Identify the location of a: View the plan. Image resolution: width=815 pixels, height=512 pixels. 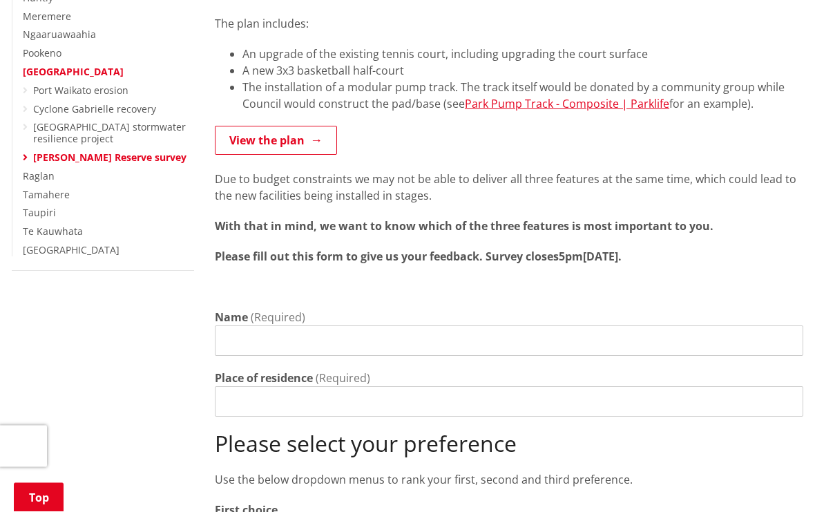
(276, 141).